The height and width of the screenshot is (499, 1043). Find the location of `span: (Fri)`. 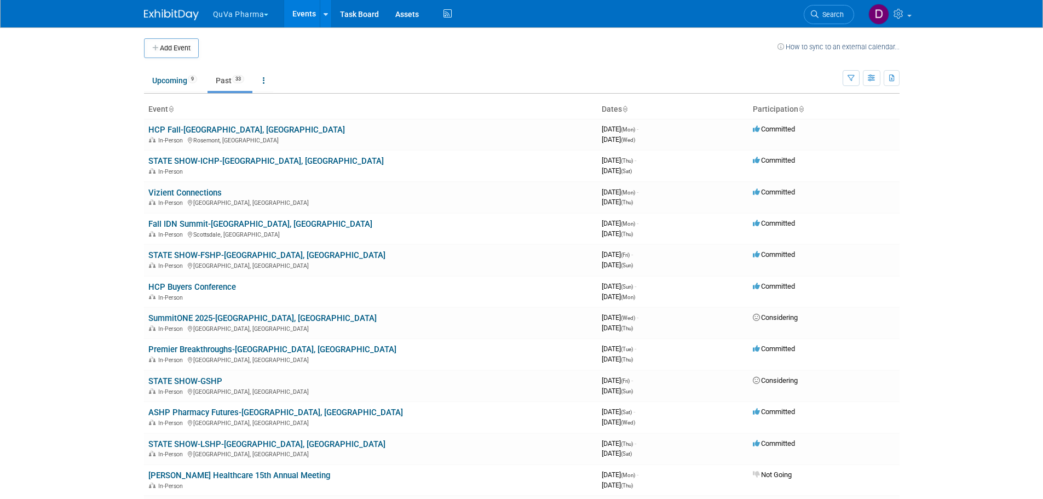

span: (Fri) is located at coordinates (625, 255).